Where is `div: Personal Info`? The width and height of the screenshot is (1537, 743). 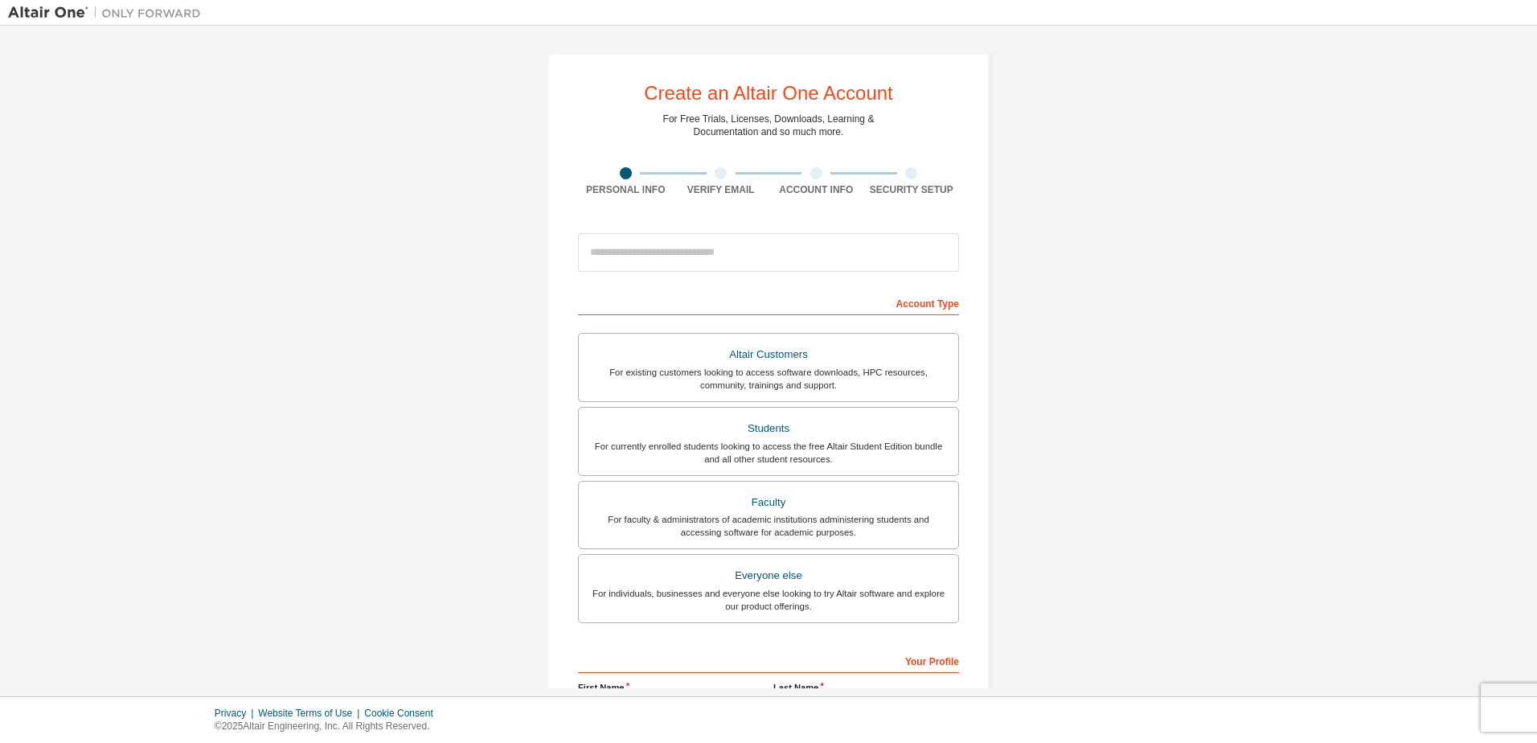
div: Personal Info is located at coordinates (625, 190).